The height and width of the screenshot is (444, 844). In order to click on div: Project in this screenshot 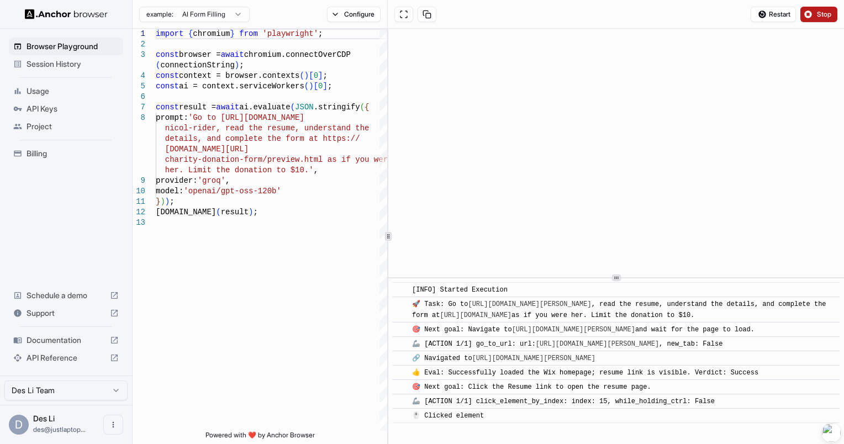, I will do `click(66, 126)`.